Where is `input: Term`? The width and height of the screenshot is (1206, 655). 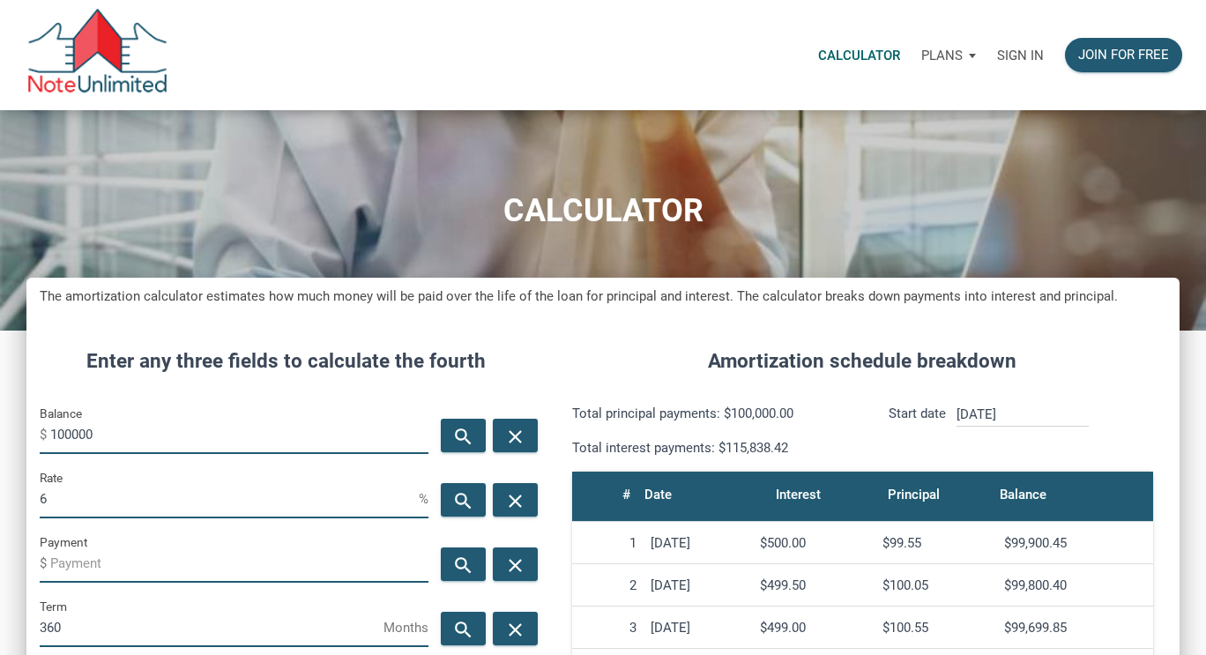
input: Term is located at coordinates (212, 627).